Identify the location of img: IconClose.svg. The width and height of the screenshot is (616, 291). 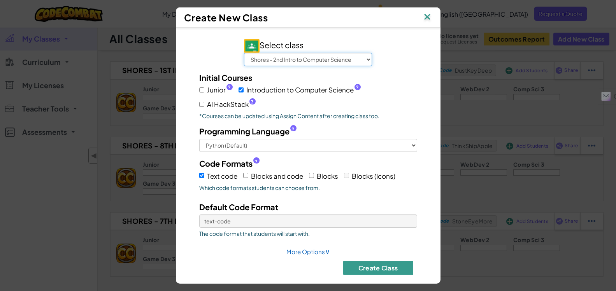
(427, 17).